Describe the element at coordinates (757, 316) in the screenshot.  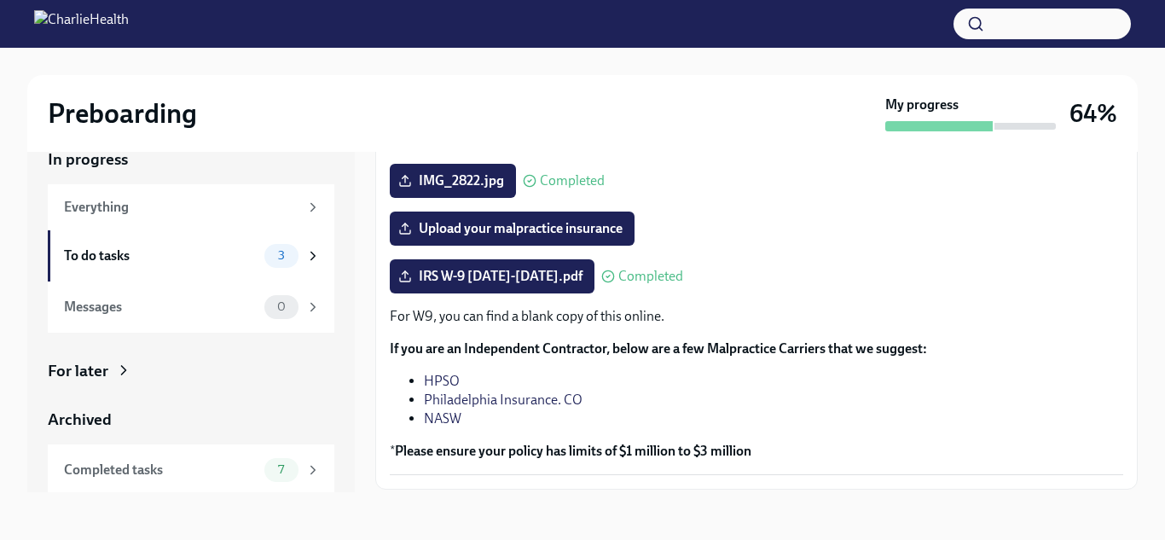
I see `p: For W9, you can find a blank copy of this online.` at that location.